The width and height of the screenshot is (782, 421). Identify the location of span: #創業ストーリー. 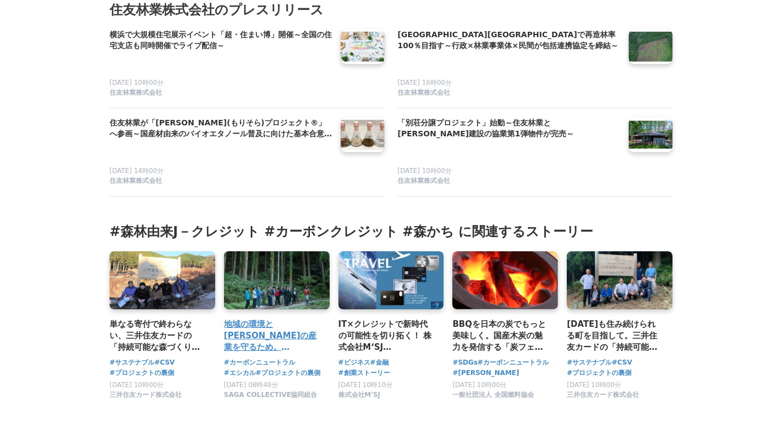
(364, 373).